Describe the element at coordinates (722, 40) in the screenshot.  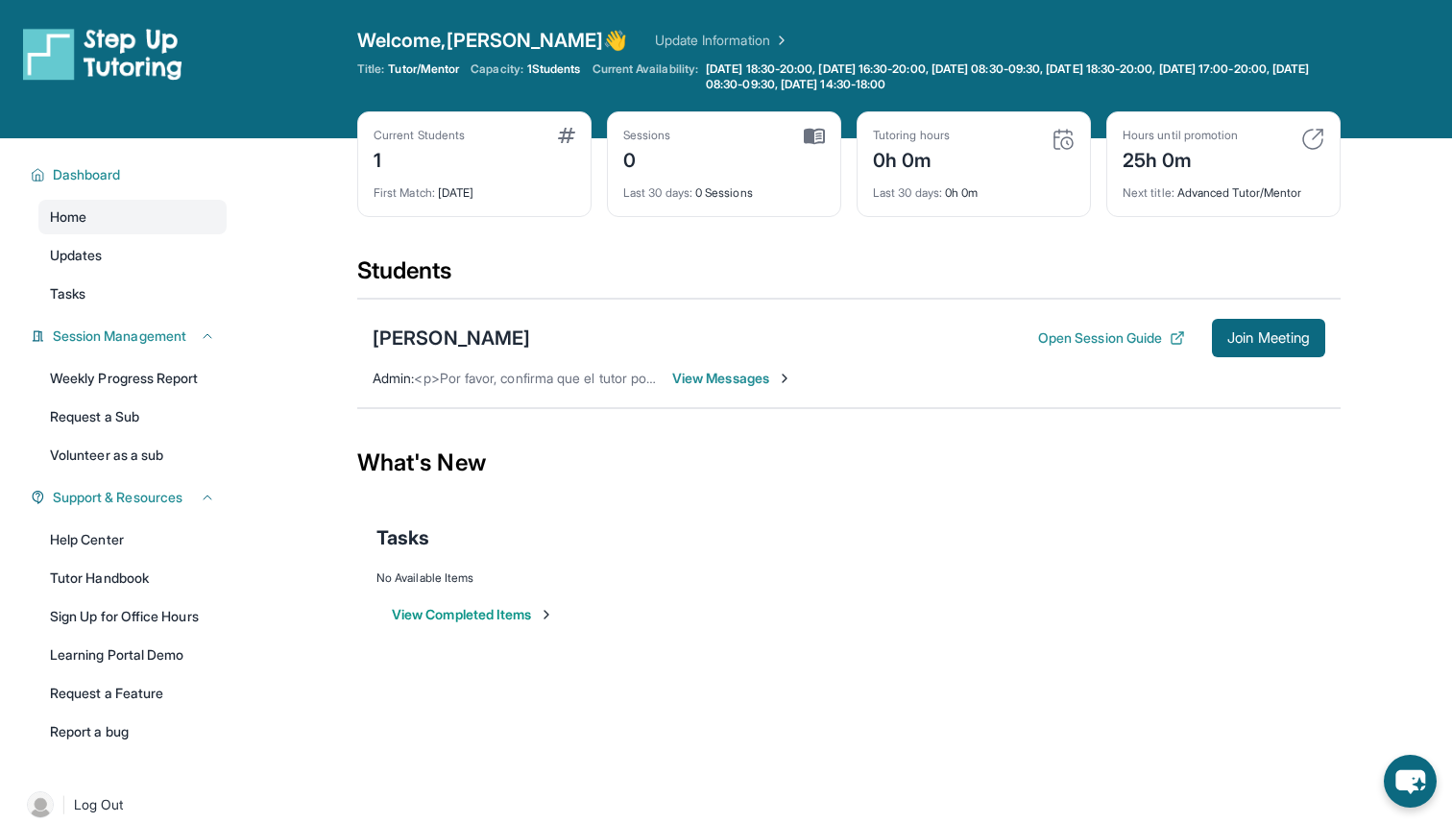
I see `a: Update Information` at that location.